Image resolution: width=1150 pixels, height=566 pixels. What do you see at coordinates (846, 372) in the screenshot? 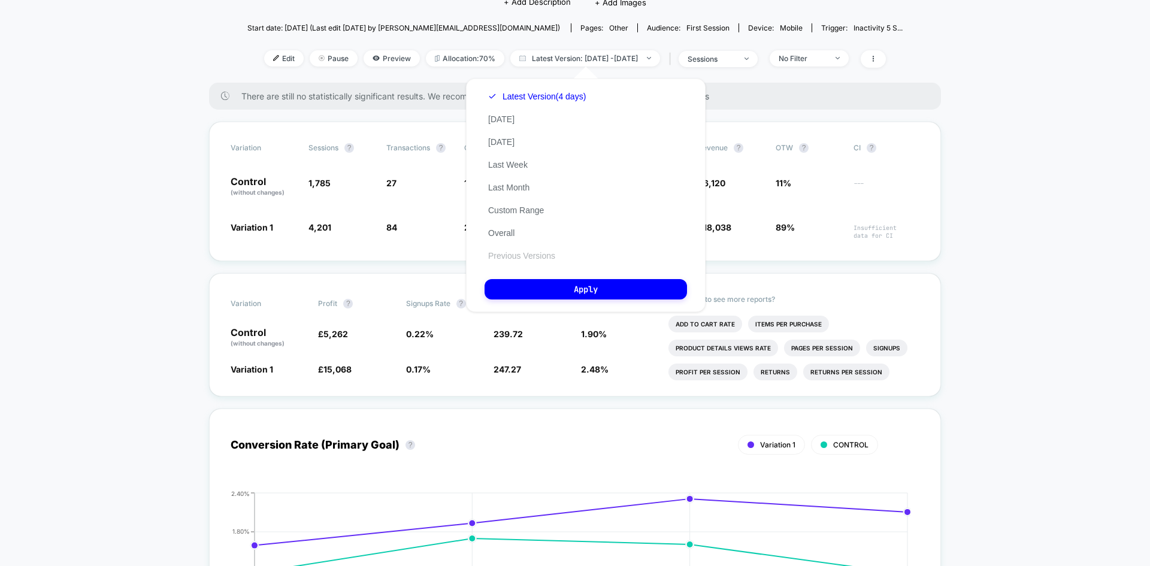
I see `li: Returns Per Session` at bounding box center [846, 372].